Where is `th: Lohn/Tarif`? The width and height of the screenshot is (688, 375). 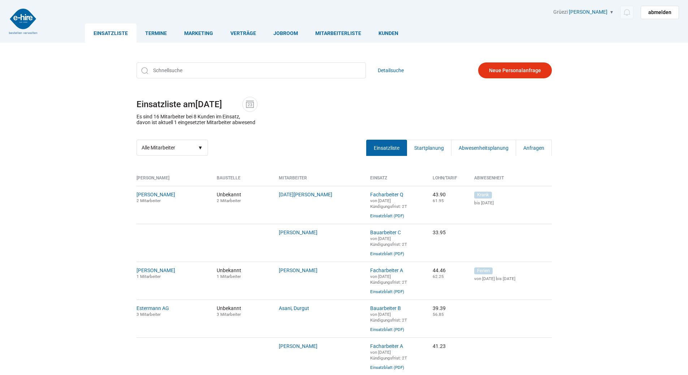 th: Lohn/Tarif is located at coordinates (448, 181).